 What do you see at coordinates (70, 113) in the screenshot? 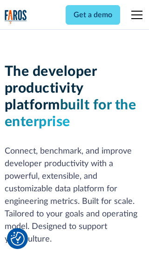
I see `span: built for the enterprise` at bounding box center [70, 113].